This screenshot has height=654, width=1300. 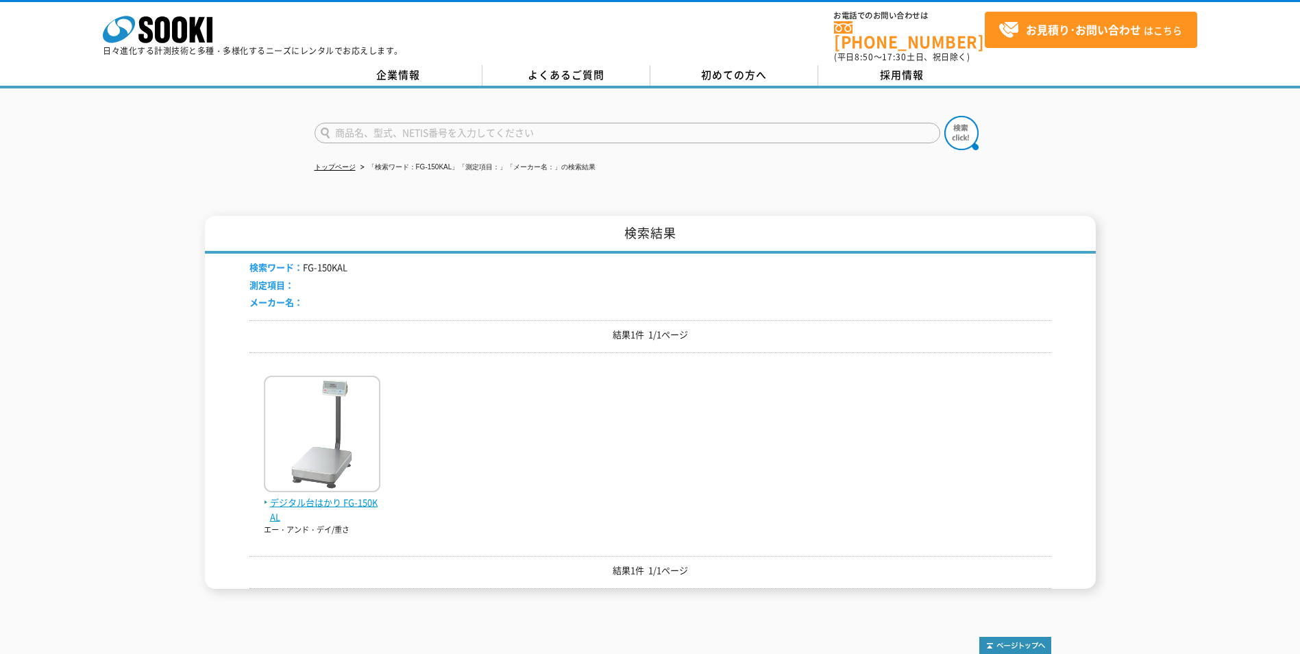 I want to click on li: 「検索ワード：FG-150KAL」「測定項目：」「メーカー名：」の検索結果, so click(x=477, y=167).